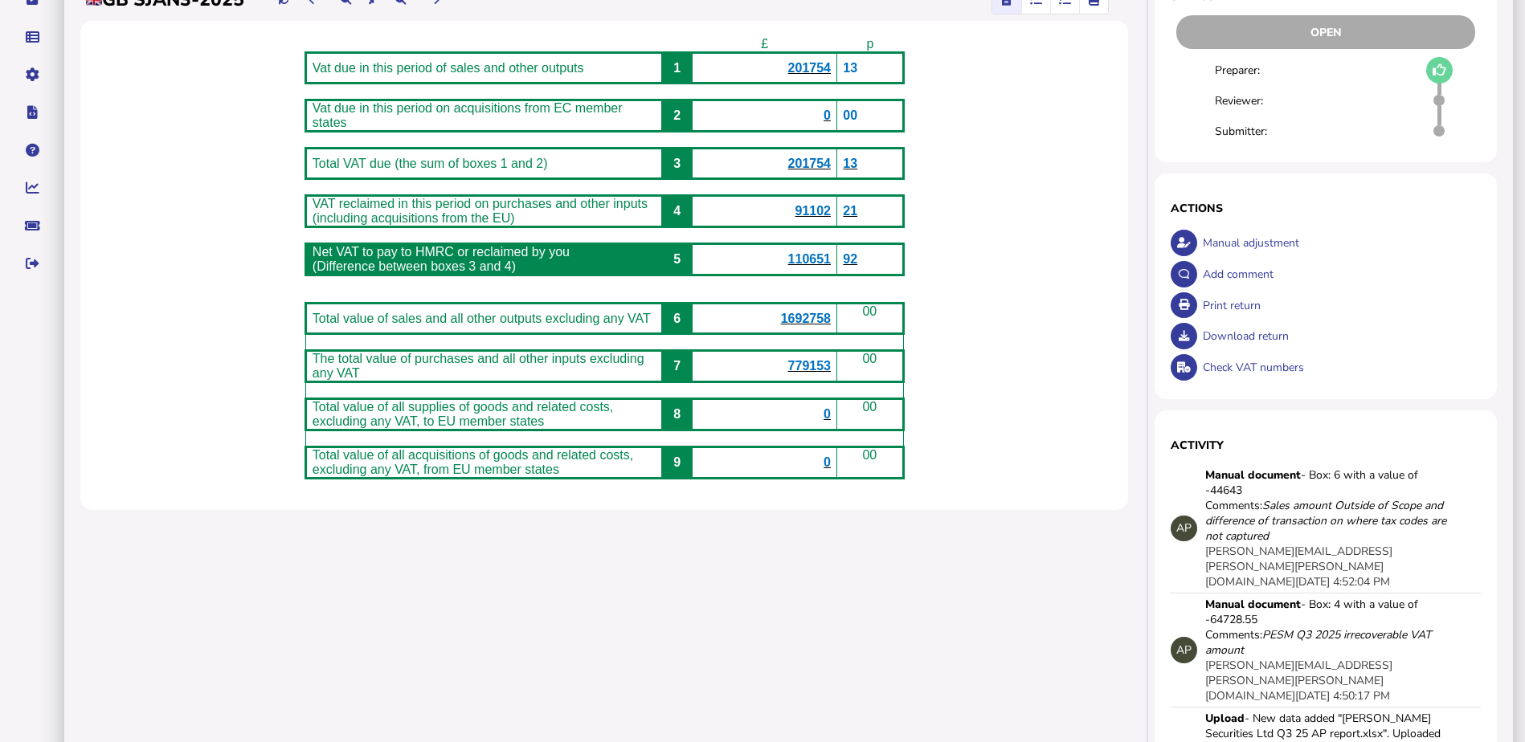  What do you see at coordinates (1256, 131) in the screenshot?
I see `div: Submitter:` at bounding box center [1256, 131].